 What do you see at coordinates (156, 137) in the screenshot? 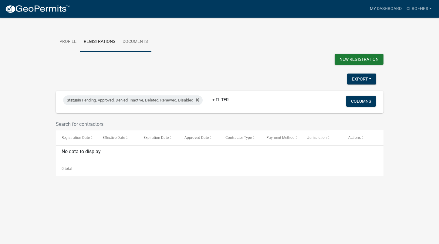
I see `span: Expiration Date` at bounding box center [156, 137].